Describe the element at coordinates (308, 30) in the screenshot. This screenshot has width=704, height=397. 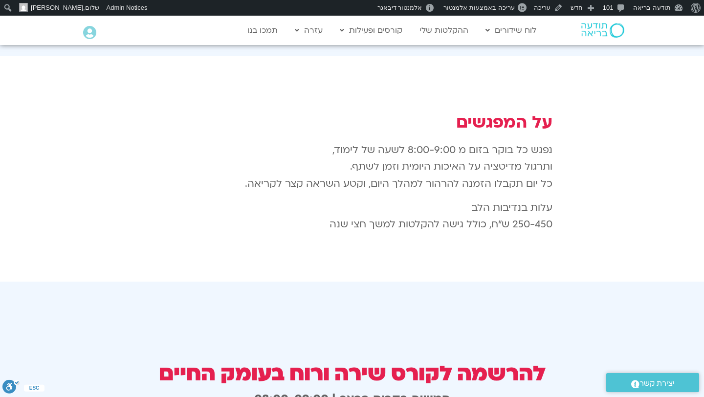
I see `a: עזרה` at that location.